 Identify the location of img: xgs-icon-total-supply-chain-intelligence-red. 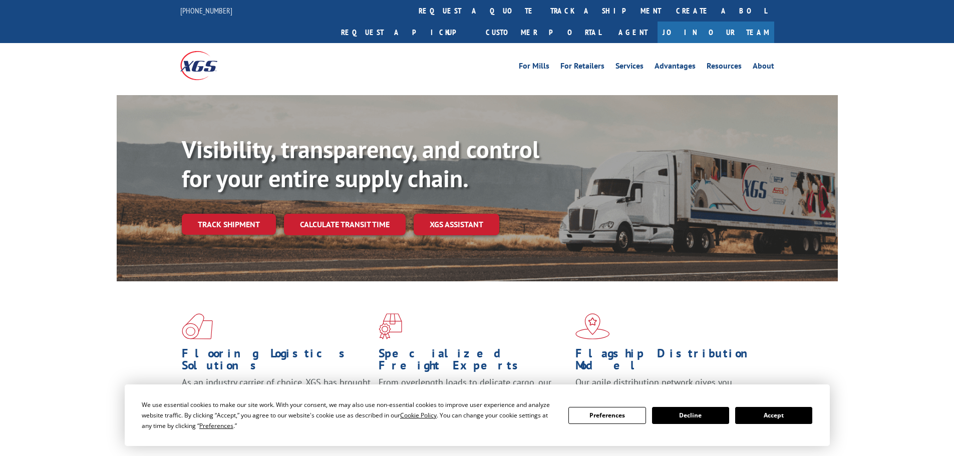
(197, 327).